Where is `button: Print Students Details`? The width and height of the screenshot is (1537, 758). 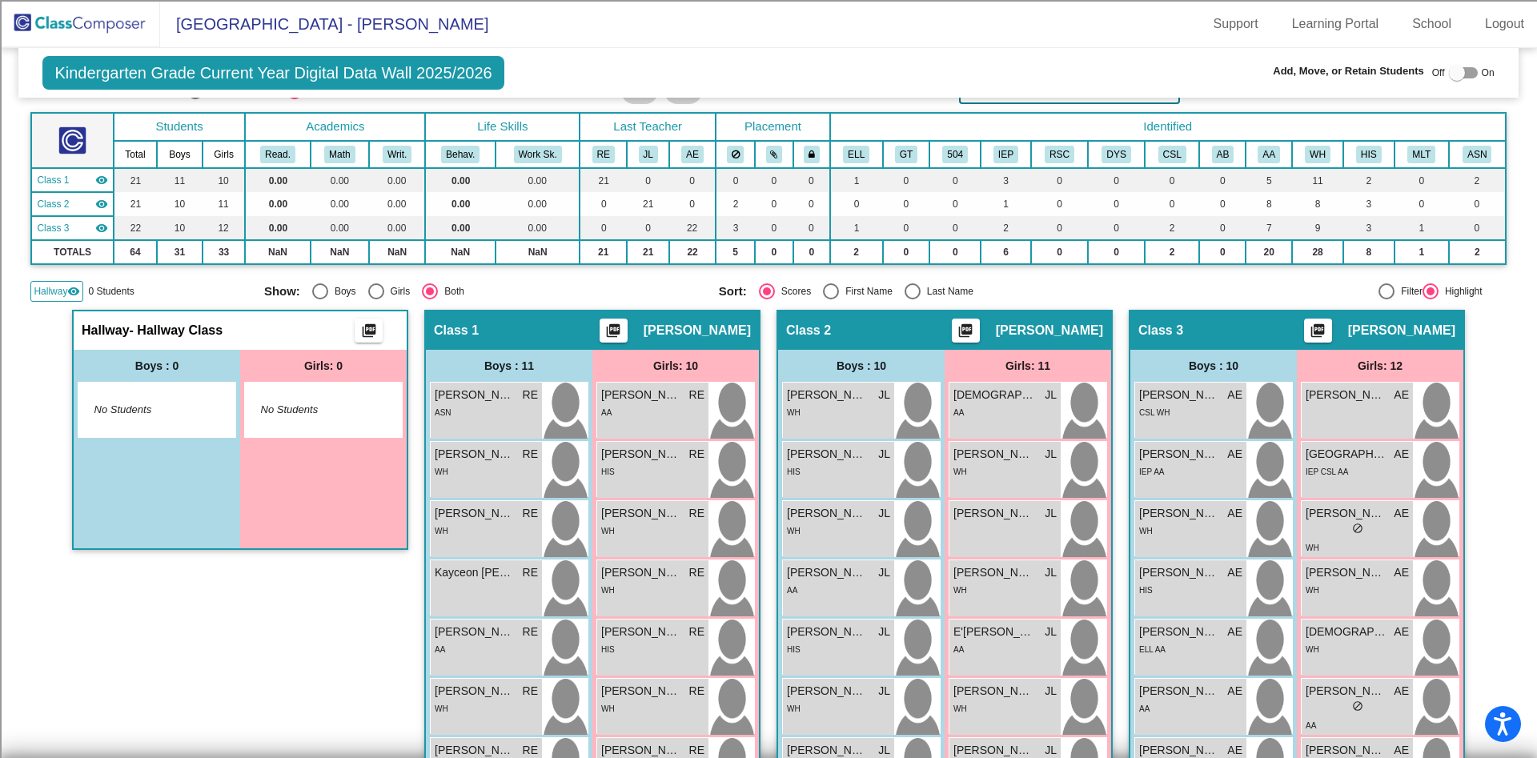 button: Print Students Details is located at coordinates (966, 331).